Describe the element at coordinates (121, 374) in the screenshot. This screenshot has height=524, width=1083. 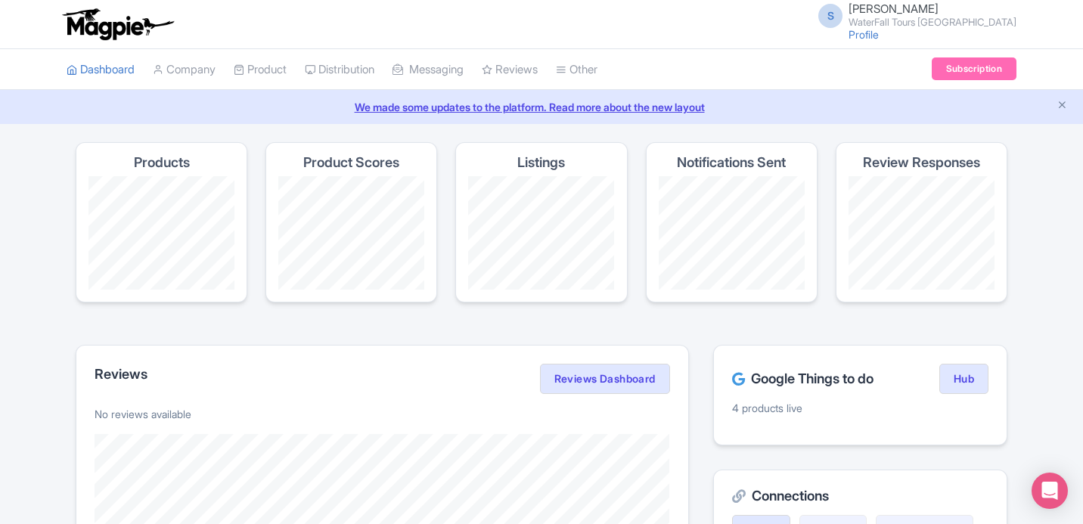
I see `h2: Reviews` at that location.